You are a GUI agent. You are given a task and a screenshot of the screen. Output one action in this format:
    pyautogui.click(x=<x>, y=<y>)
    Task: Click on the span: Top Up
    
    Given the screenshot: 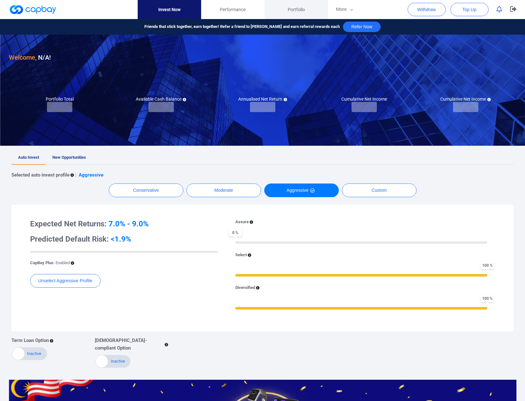 What is the action you would take?
    pyautogui.click(x=470, y=10)
    